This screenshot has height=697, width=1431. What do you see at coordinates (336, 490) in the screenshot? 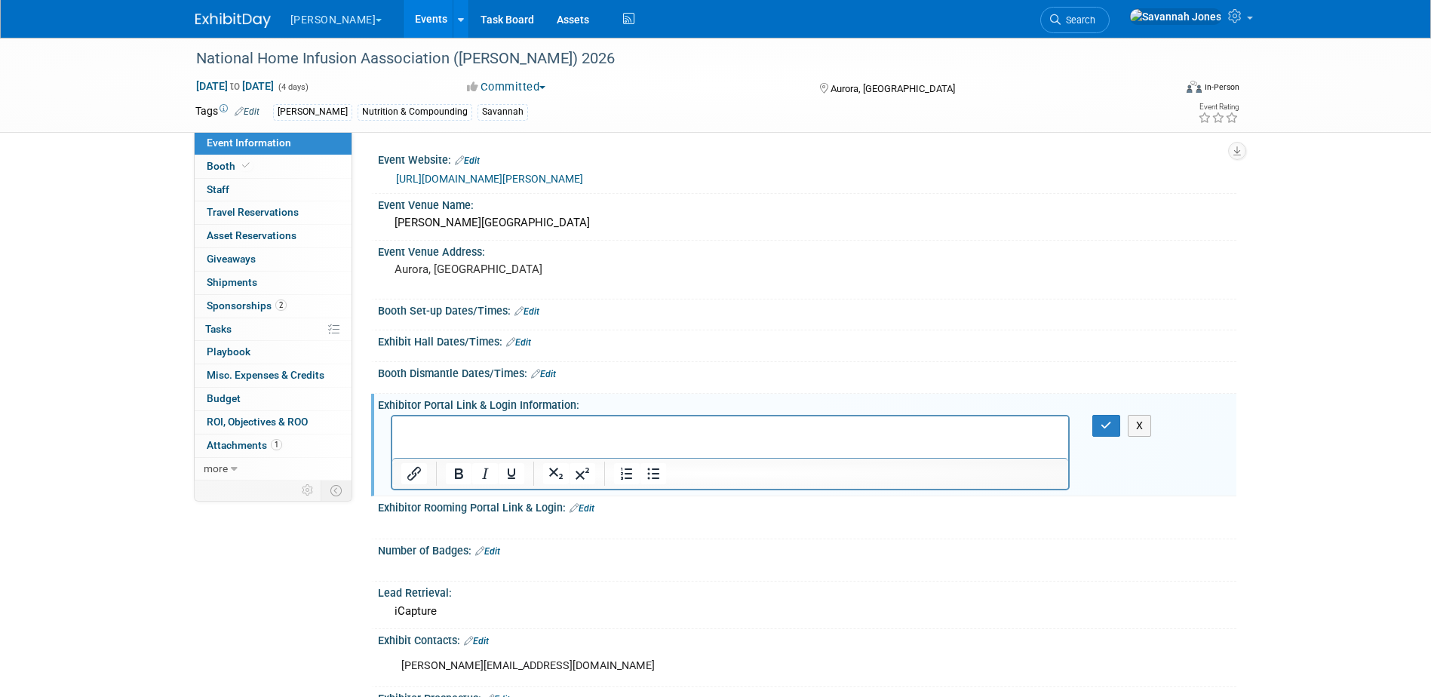
I see `td: Toggle Event Tabs` at bounding box center [336, 490].